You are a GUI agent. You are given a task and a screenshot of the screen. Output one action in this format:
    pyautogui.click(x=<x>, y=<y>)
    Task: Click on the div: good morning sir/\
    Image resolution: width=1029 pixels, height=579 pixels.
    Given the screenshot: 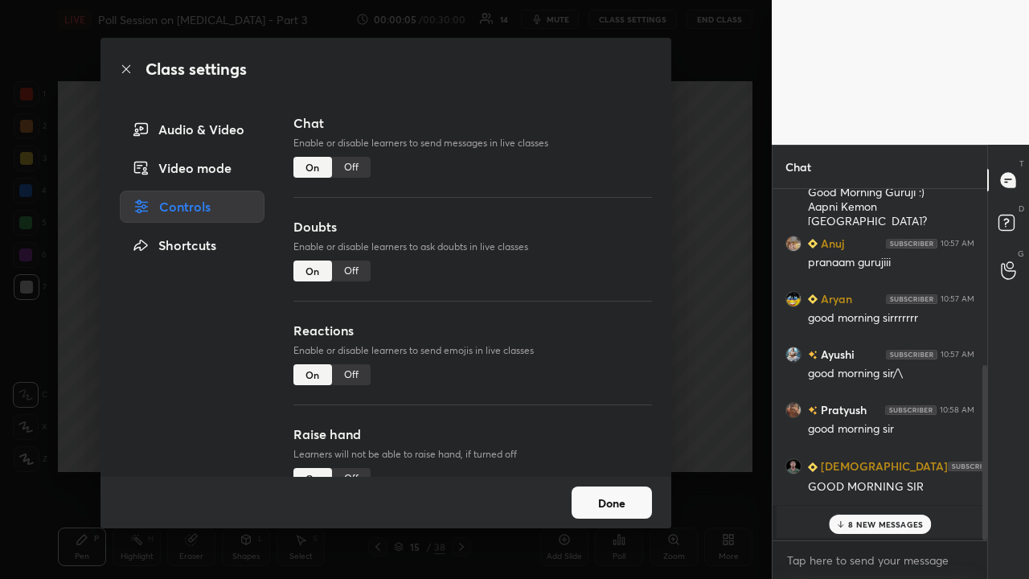 What is the action you would take?
    pyautogui.click(x=890, y=374)
    